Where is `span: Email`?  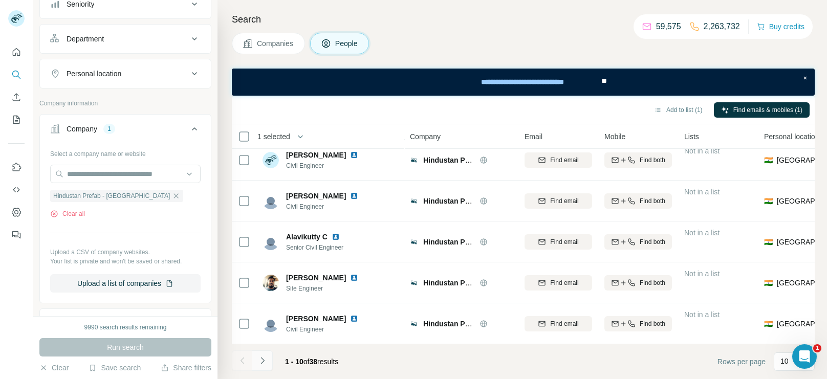 span: Email is located at coordinates (533, 137).